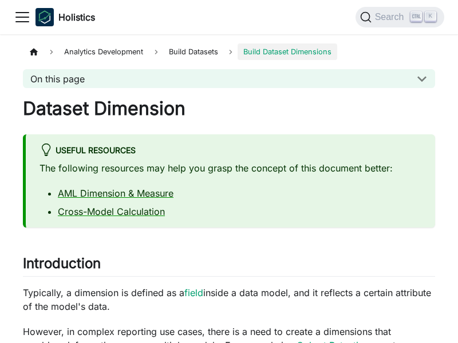 This screenshot has height=343, width=458. Describe the element at coordinates (391, 17) in the screenshot. I see `span: Search` at that location.